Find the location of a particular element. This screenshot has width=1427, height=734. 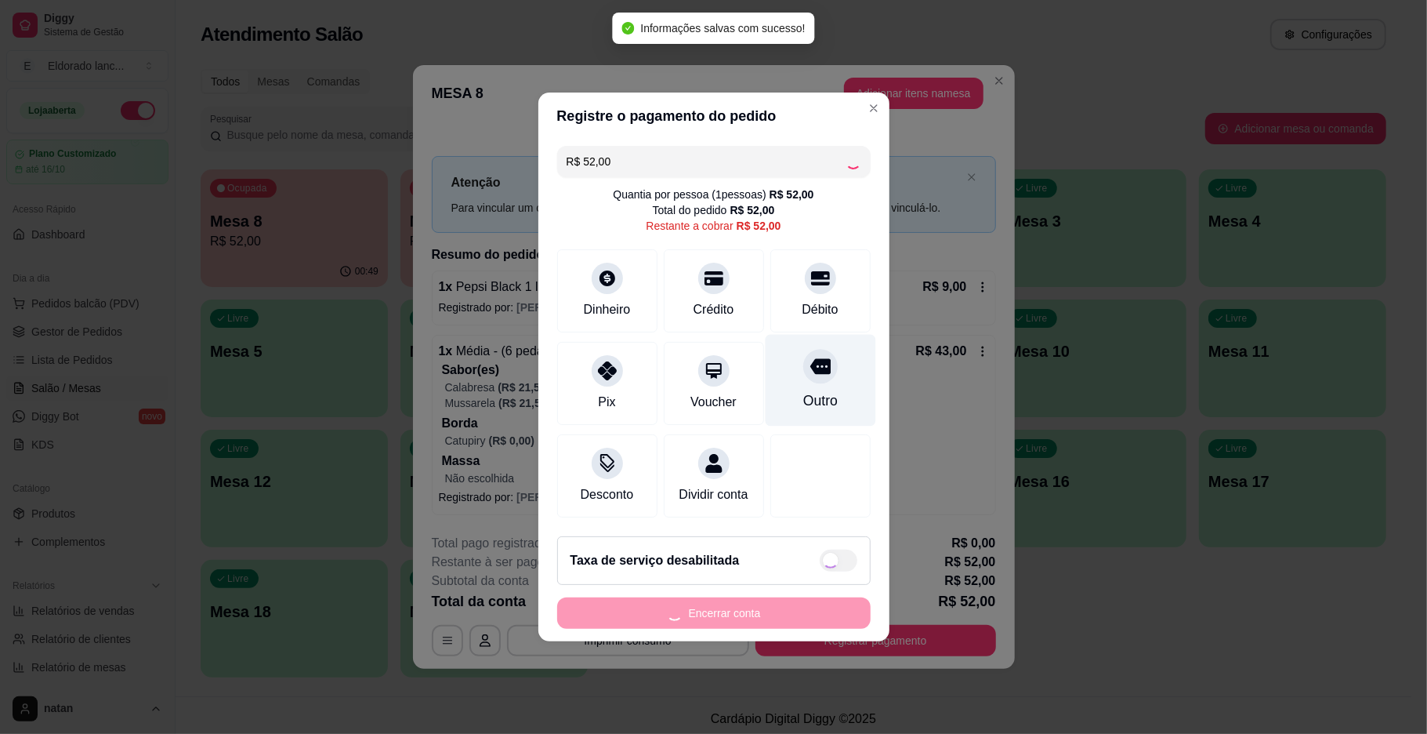

div: Quantia por pessoa ( 1 pessoas) is located at coordinates (713, 194).